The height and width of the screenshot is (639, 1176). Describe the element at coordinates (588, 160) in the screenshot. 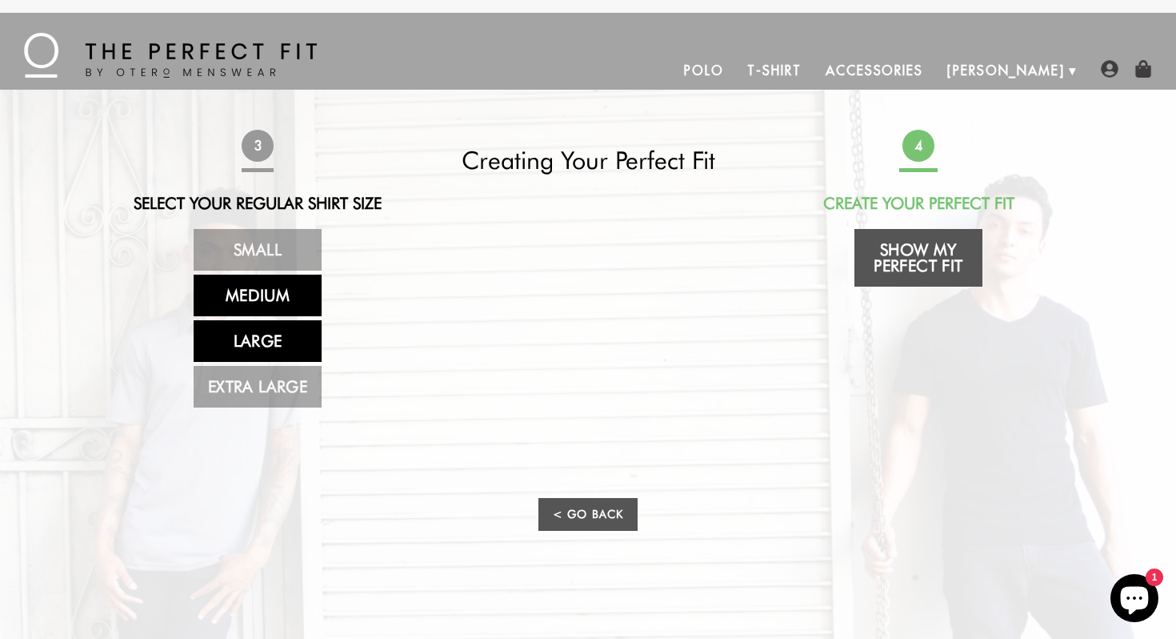

I see `h2: Creating Your Perfect Fit` at that location.